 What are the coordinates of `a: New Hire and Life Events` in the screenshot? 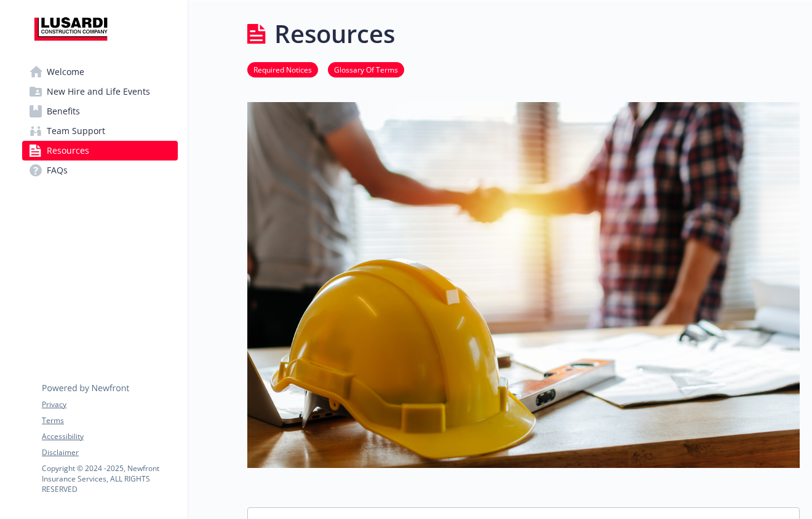 It's located at (100, 92).